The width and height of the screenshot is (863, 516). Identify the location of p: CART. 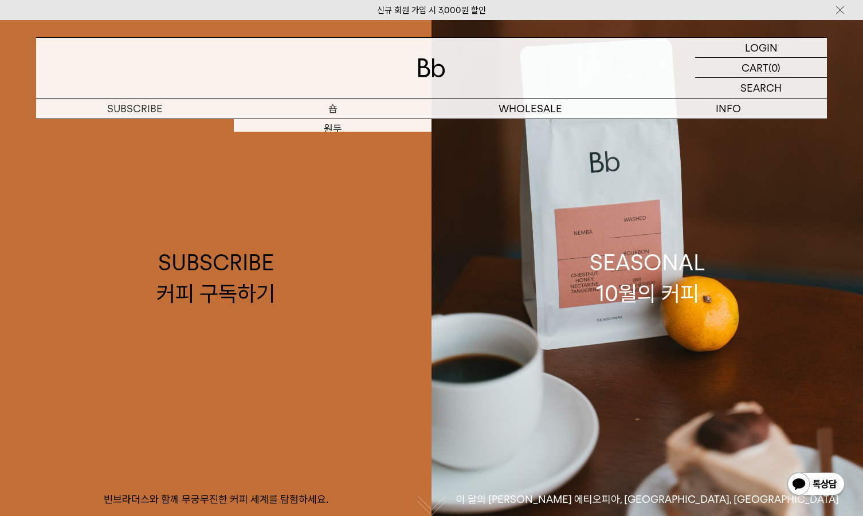
(755, 68).